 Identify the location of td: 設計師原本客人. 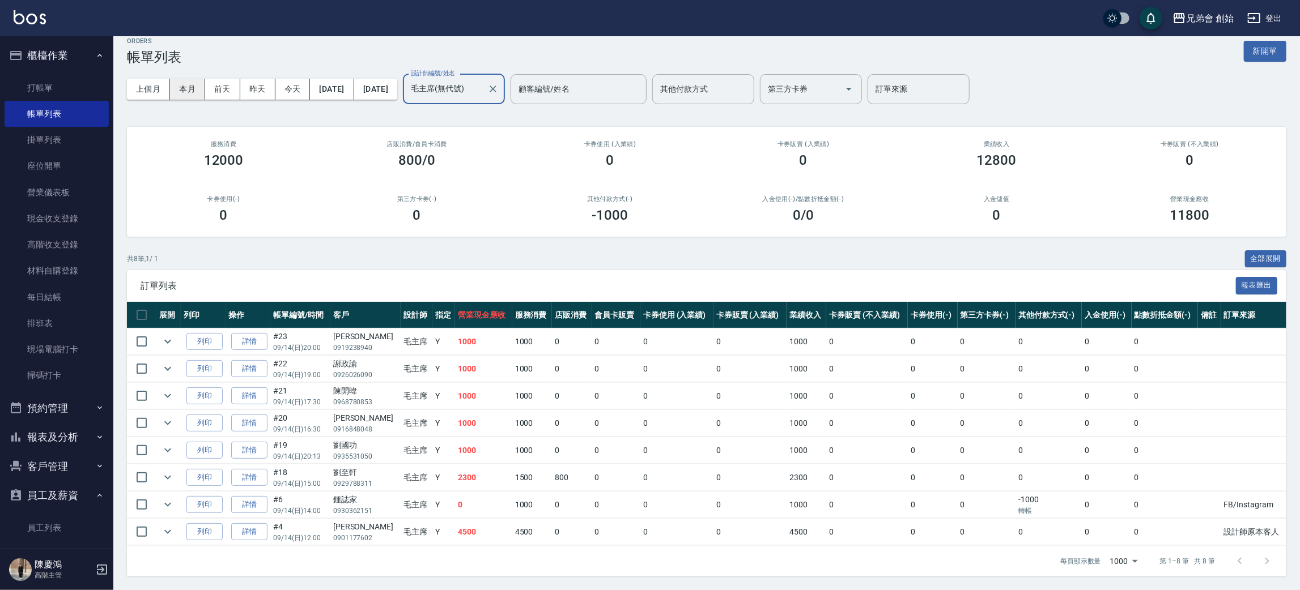
(1253, 532).